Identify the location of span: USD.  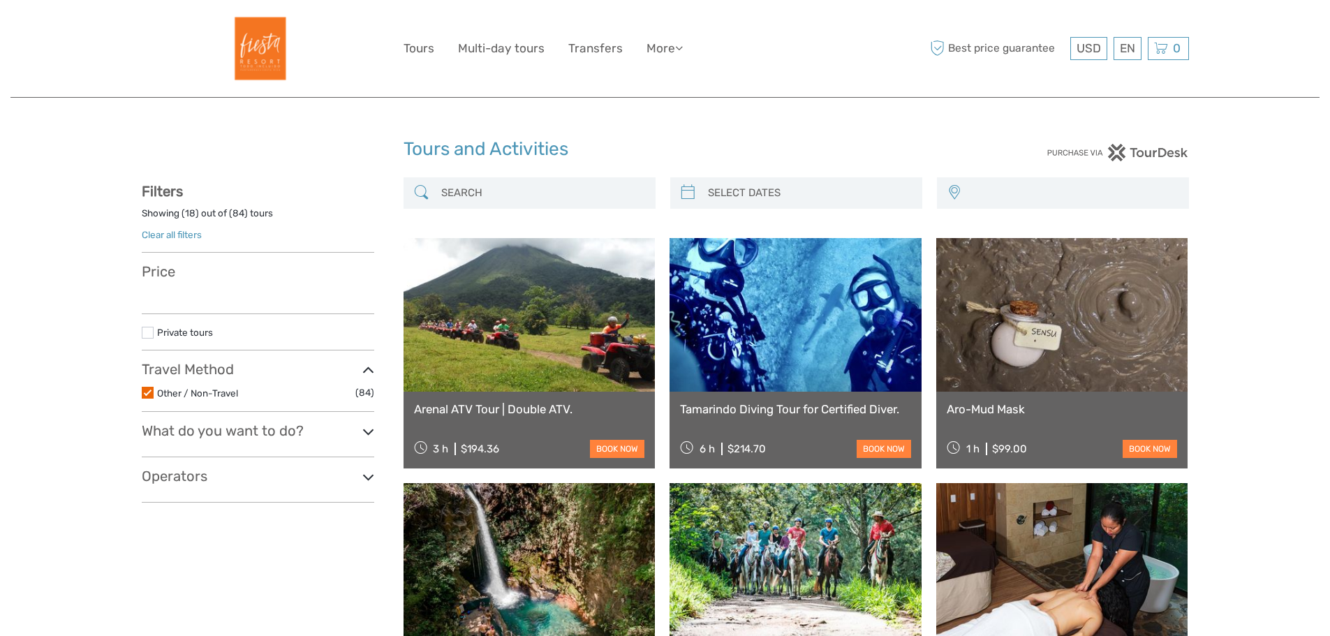
(1088, 48).